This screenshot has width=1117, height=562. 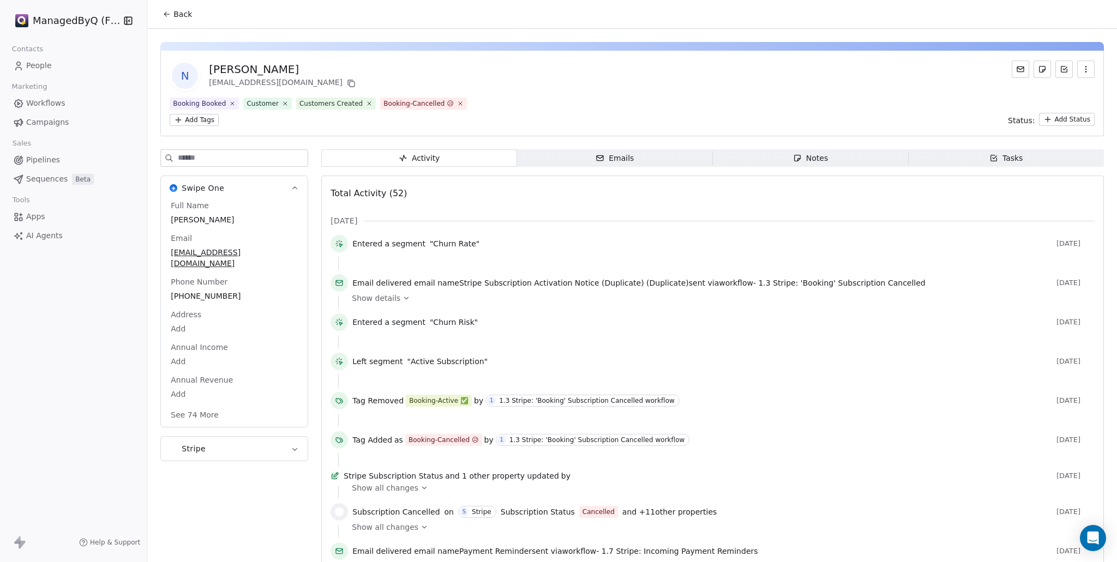 What do you see at coordinates (234, 449) in the screenshot?
I see `button: StripeStripe` at bounding box center [234, 449].